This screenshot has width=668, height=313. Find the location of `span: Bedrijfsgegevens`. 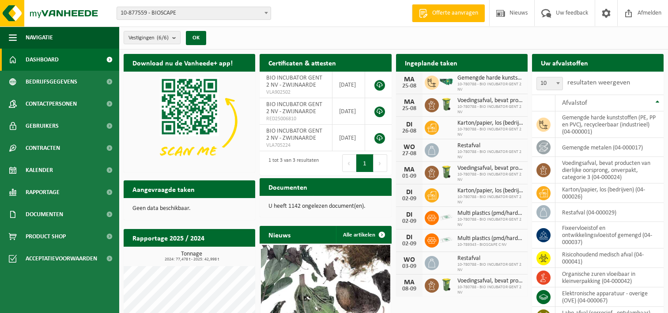

span: Bedrijfsgegevens is located at coordinates (51, 82).